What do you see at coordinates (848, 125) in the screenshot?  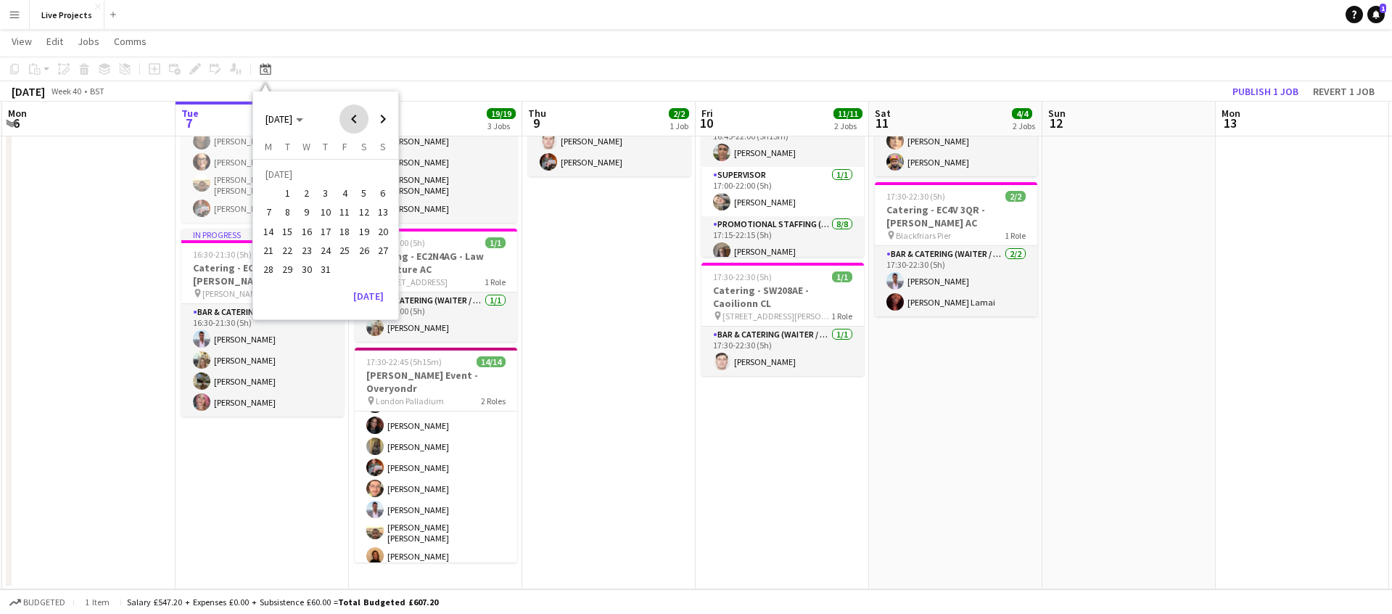 I see `div: 2 Jobs` at bounding box center [848, 125].